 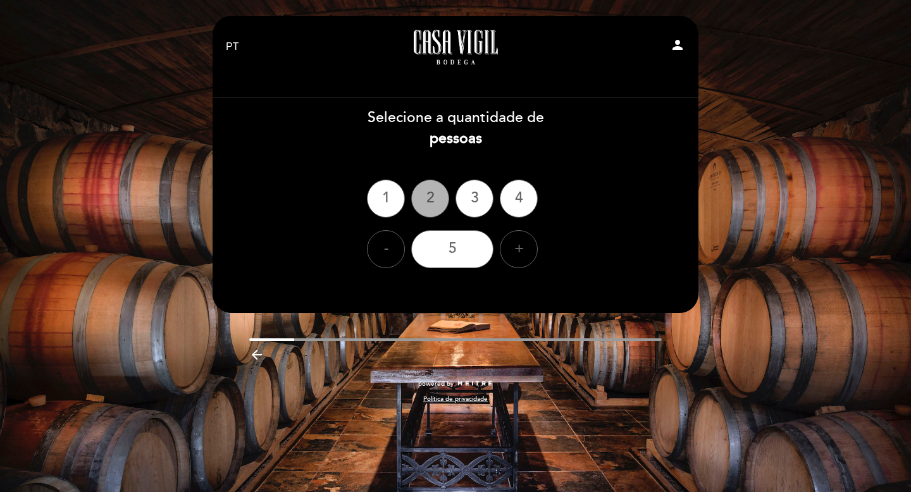 I want to click on span: powered by, so click(x=436, y=384).